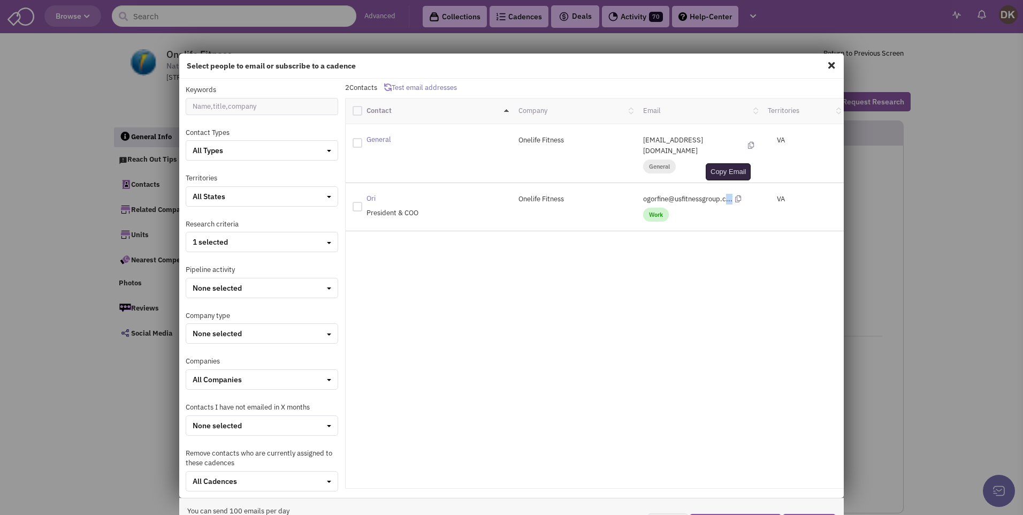 The width and height of the screenshot is (1023, 515). What do you see at coordinates (215, 481) in the screenshot?
I see `span: All Cadences` at bounding box center [215, 481].